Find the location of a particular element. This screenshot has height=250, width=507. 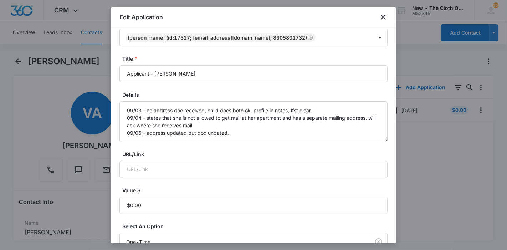

input: URL/Link is located at coordinates (253, 169).